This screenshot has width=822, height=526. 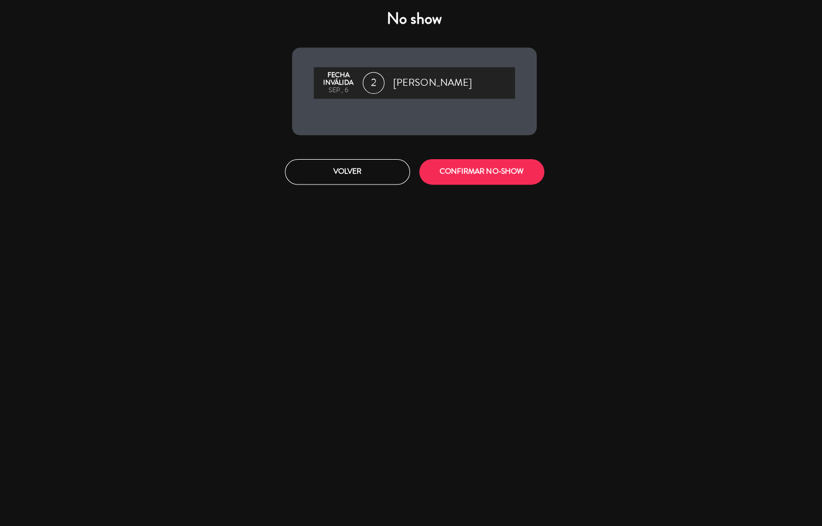 What do you see at coordinates (335, 94) in the screenshot?
I see `div: sep., 6` at bounding box center [335, 94].